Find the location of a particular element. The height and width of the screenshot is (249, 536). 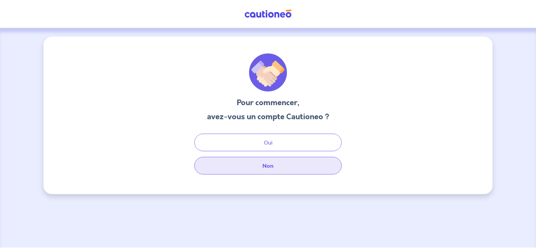

button: Oui is located at coordinates (268, 142).